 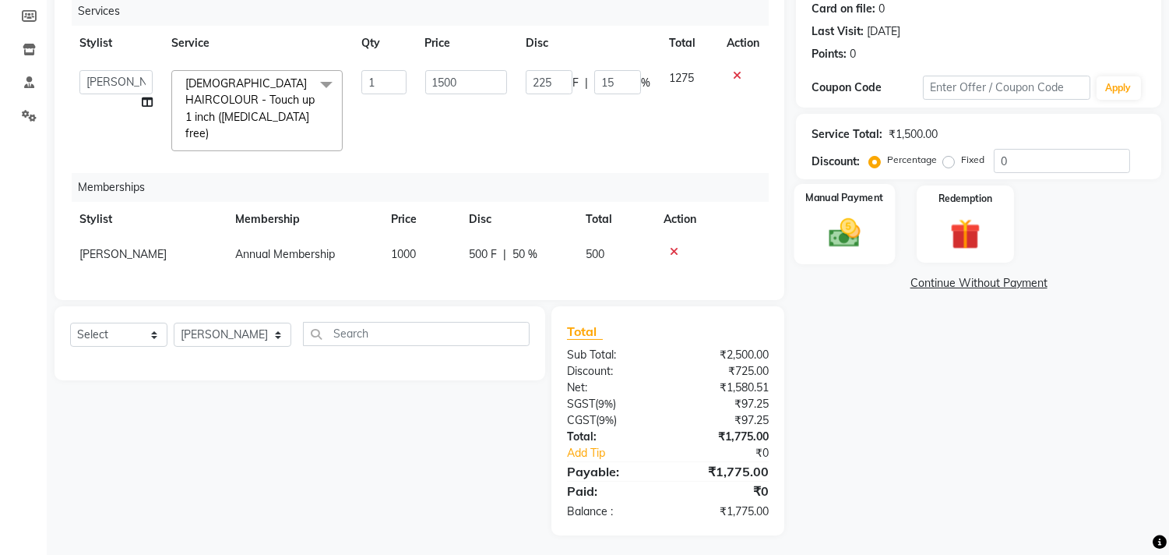 I want to click on div: Total:, so click(x=611, y=436).